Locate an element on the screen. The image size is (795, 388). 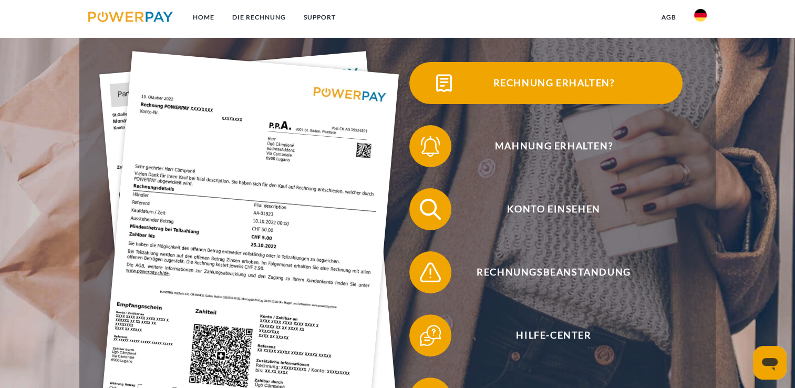
span: Rechnungsbeanstandung is located at coordinates (554, 272).